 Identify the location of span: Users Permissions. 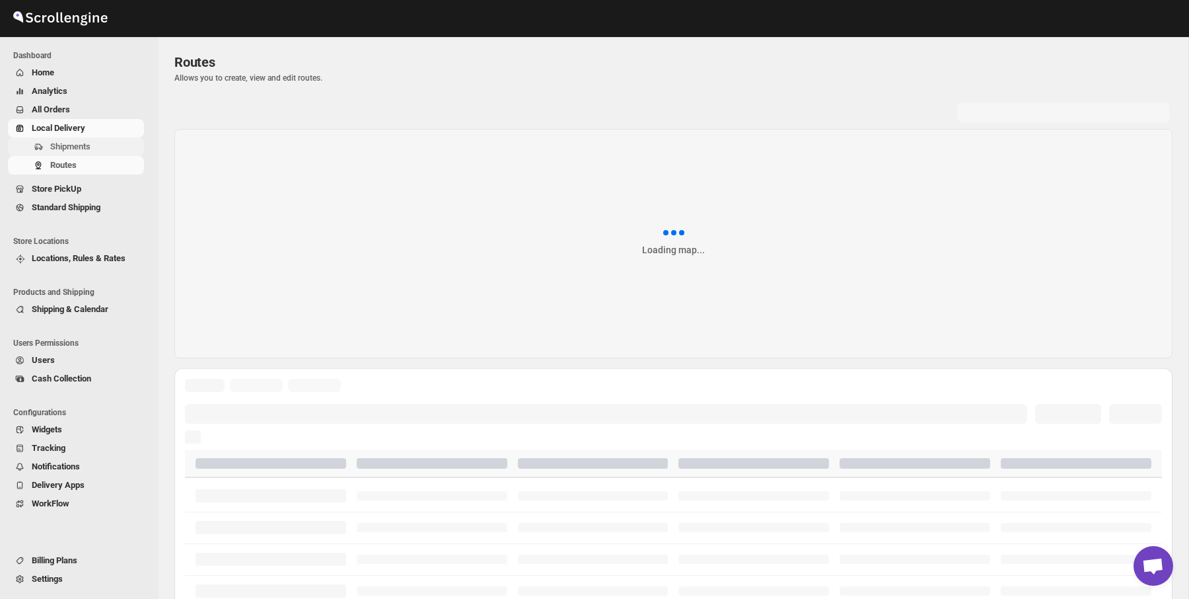
(81, 343).